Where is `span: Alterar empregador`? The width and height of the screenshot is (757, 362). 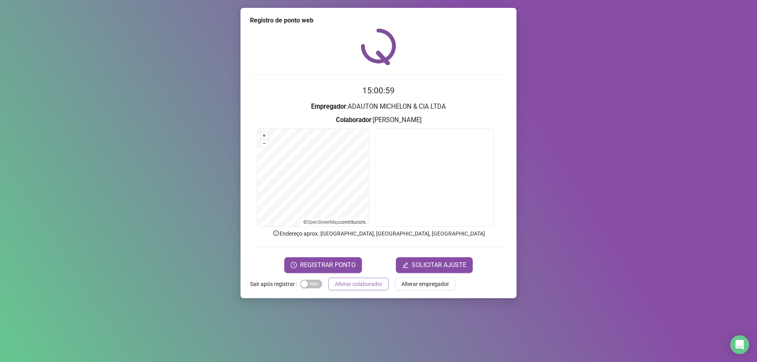 span: Alterar empregador is located at coordinates (425, 284).